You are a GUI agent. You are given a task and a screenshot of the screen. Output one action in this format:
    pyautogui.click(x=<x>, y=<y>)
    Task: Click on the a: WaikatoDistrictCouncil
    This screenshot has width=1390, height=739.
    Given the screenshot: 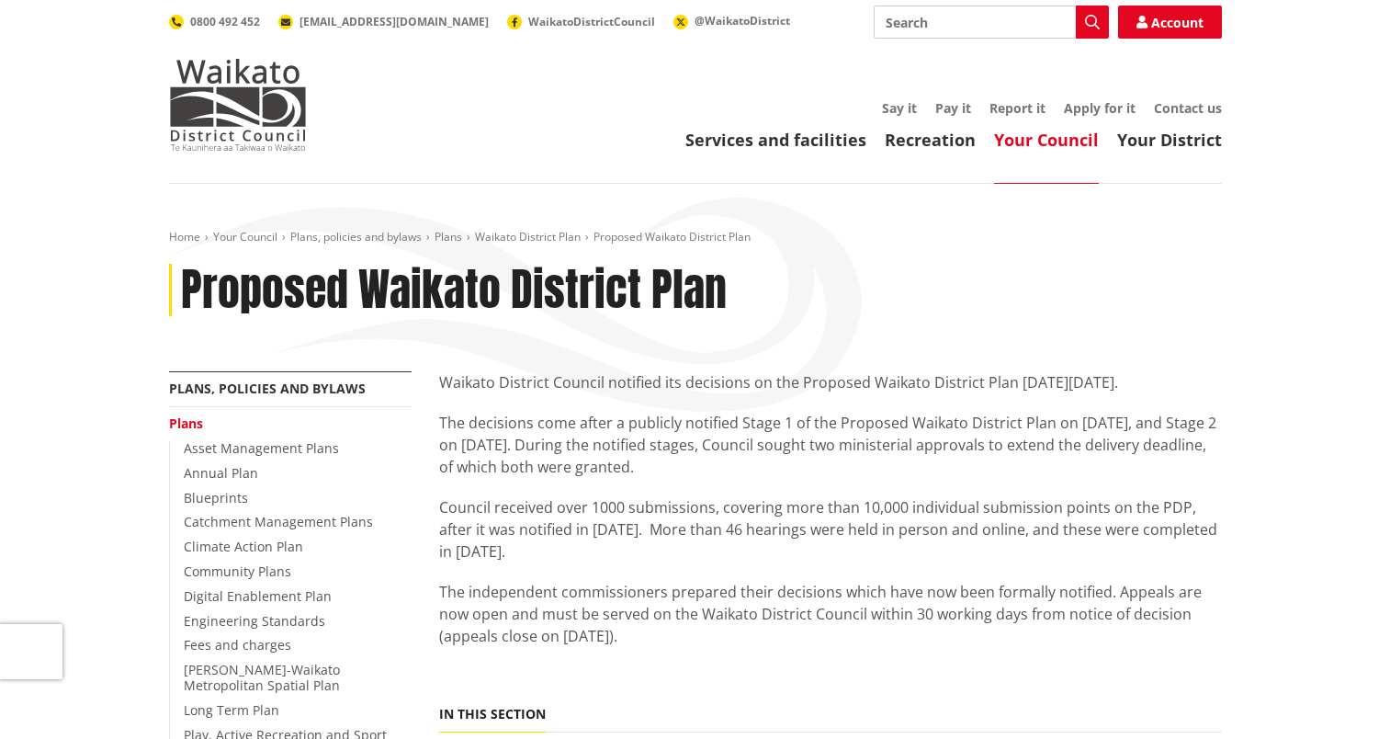 What is the action you would take?
    pyautogui.click(x=581, y=21)
    